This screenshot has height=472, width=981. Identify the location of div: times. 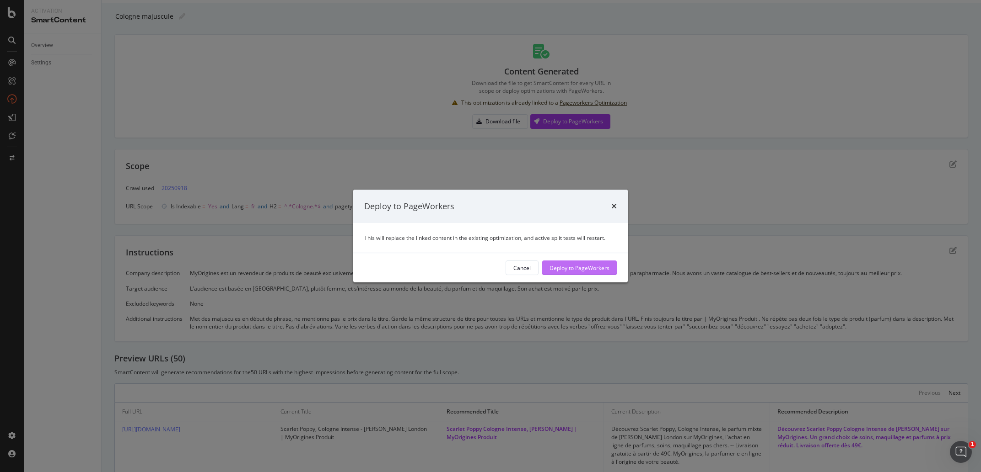
(614, 207).